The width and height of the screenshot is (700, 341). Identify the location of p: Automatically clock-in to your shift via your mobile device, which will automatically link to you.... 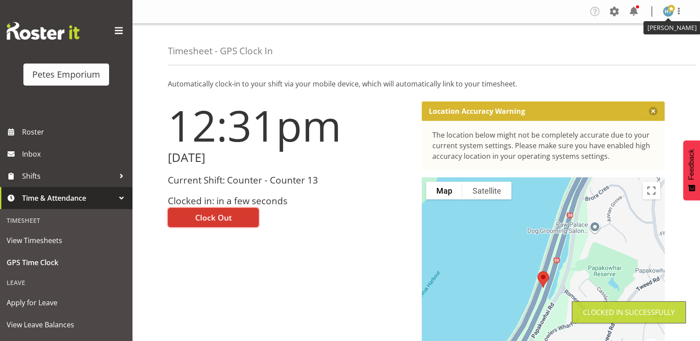
(416, 84).